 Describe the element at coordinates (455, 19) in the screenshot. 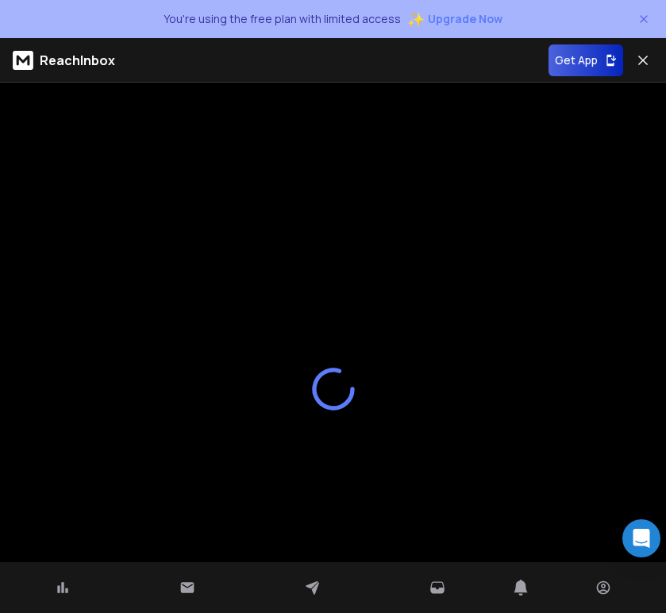

I see `button: ✨Upgrade Now` at that location.